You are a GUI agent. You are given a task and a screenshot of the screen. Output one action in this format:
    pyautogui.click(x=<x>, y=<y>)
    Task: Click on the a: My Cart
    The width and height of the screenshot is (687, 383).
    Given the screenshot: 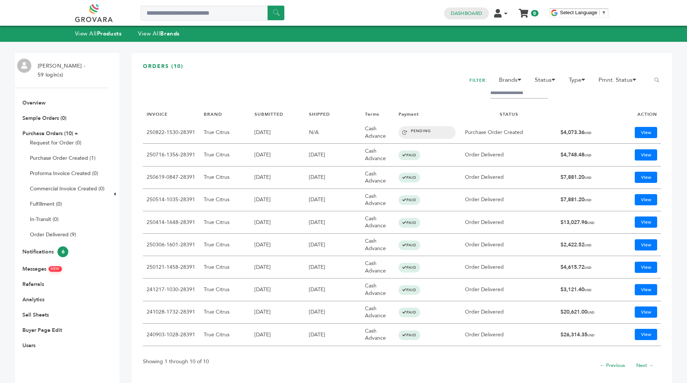 What is the action you would take?
    pyautogui.click(x=523, y=10)
    